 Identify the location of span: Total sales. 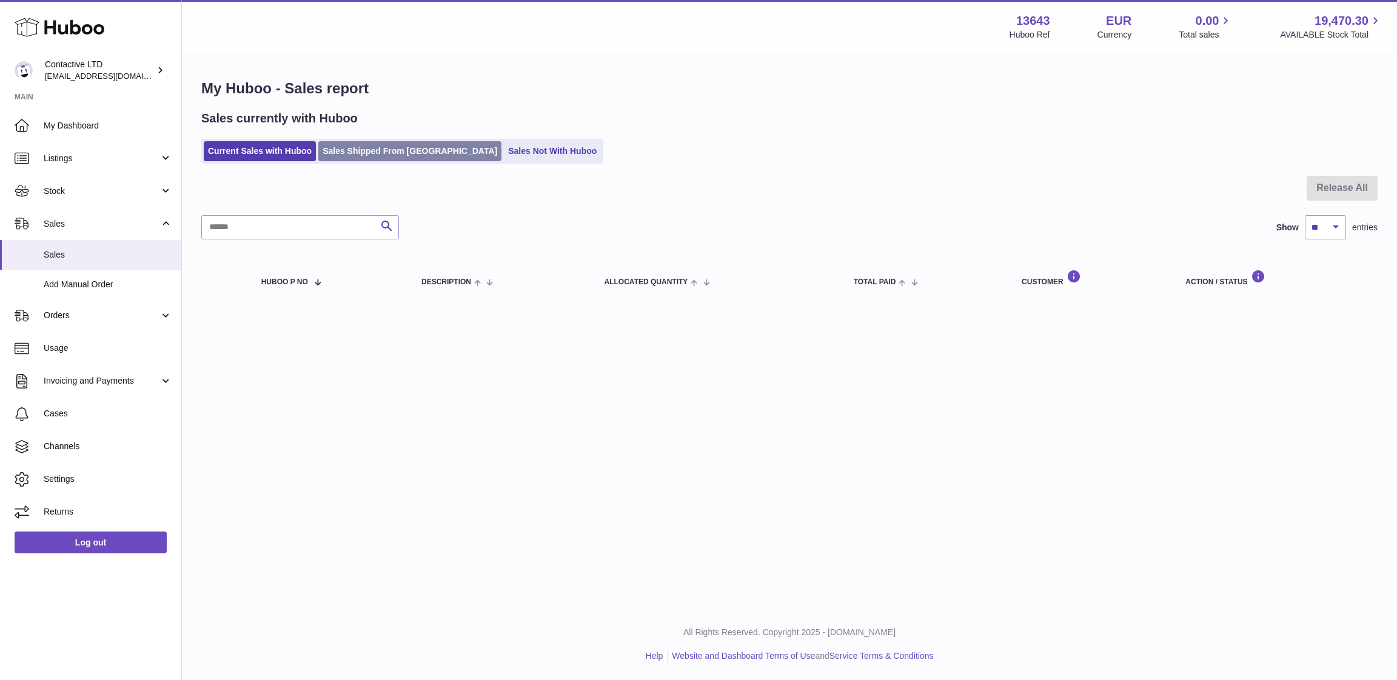
(1206, 35).